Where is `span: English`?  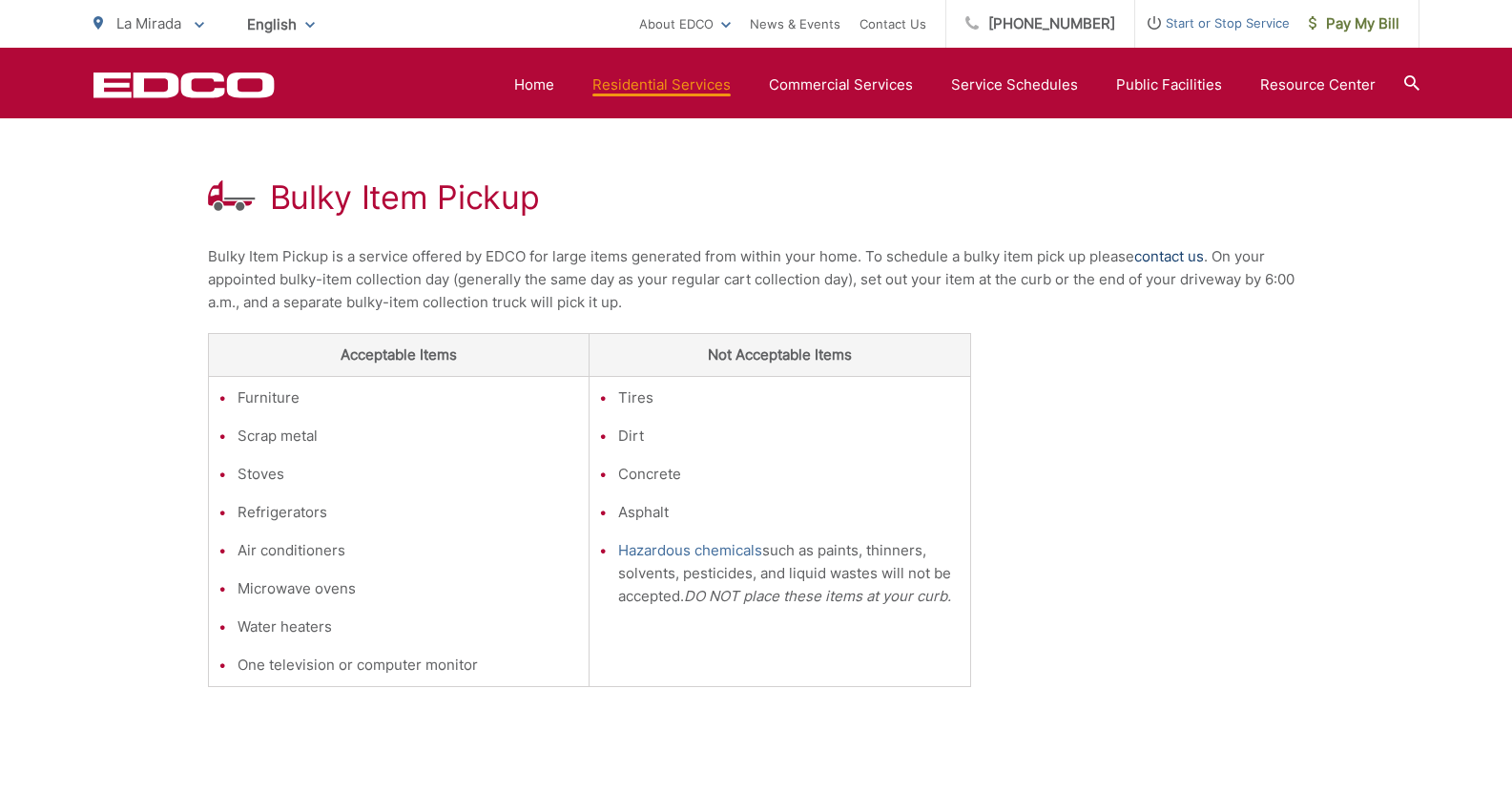
span: English is located at coordinates (281, 24).